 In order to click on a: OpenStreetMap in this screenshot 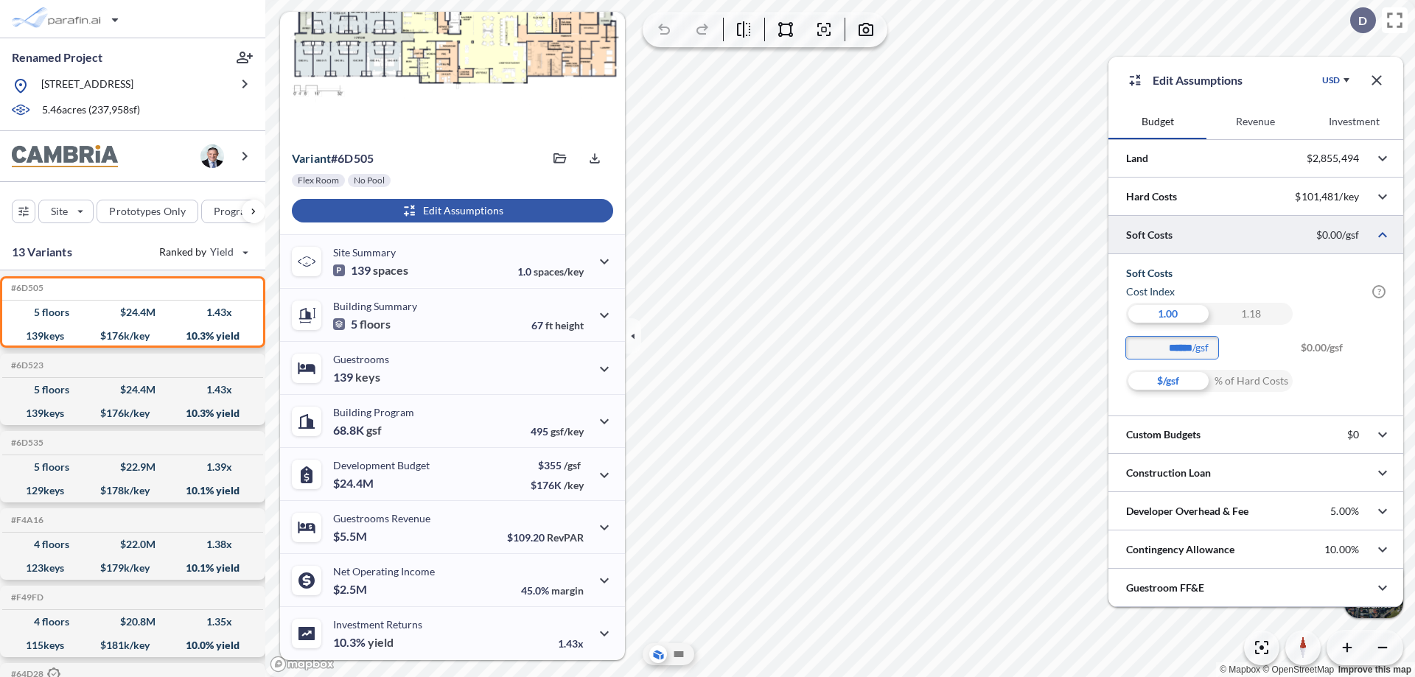, I will do `click(1298, 670)`.